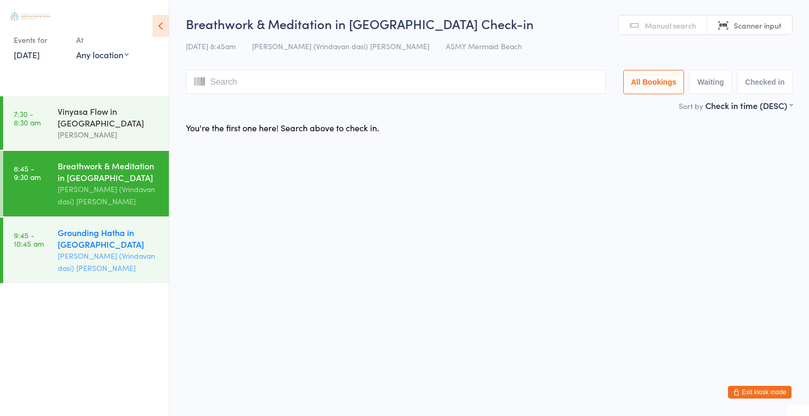 Image resolution: width=809 pixels, height=416 pixels. What do you see at coordinates (27, 173) in the screenshot?
I see `time: 8:45 - 9:30 am` at bounding box center [27, 173].